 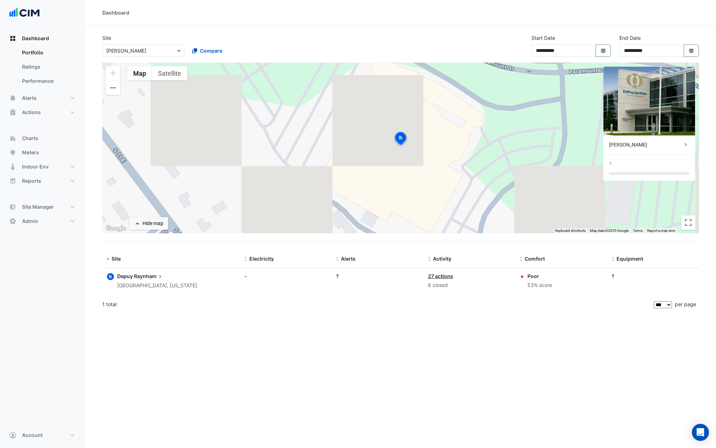 What do you see at coordinates (30, 221) in the screenshot?
I see `span: Admin` at bounding box center [30, 221].